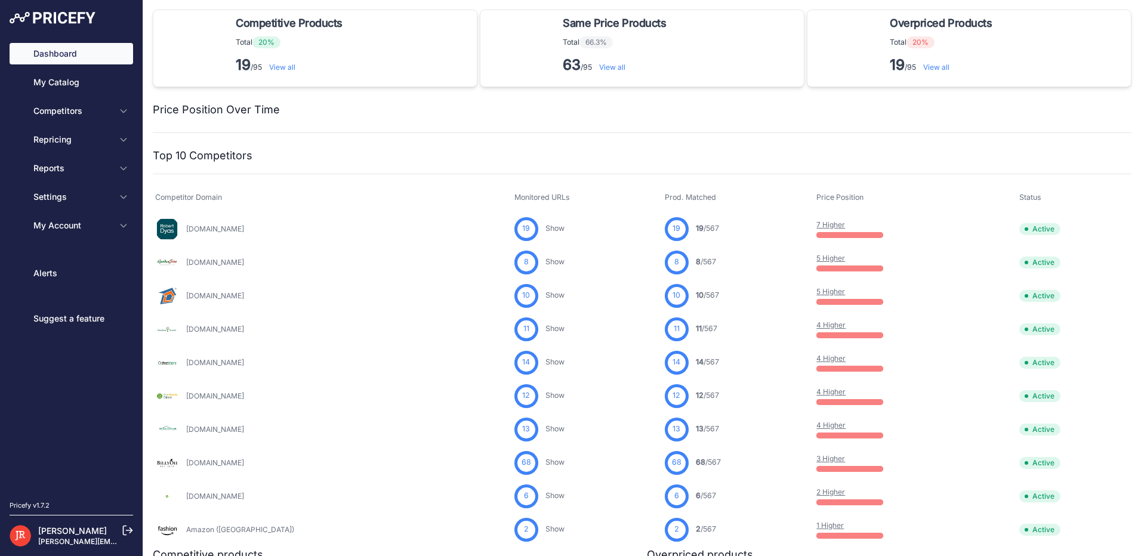 The image size is (1141, 556). Describe the element at coordinates (72, 140) in the screenshot. I see `span: Repricing` at that location.